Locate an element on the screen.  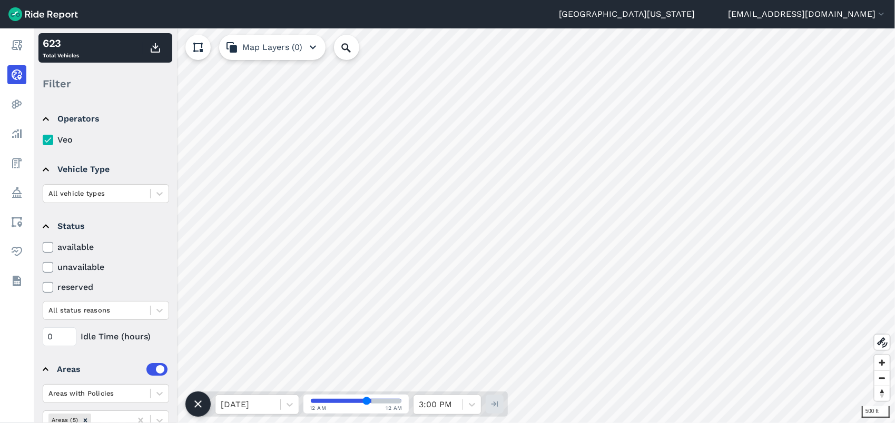
div: Idle Time (hours) is located at coordinates (106, 337).